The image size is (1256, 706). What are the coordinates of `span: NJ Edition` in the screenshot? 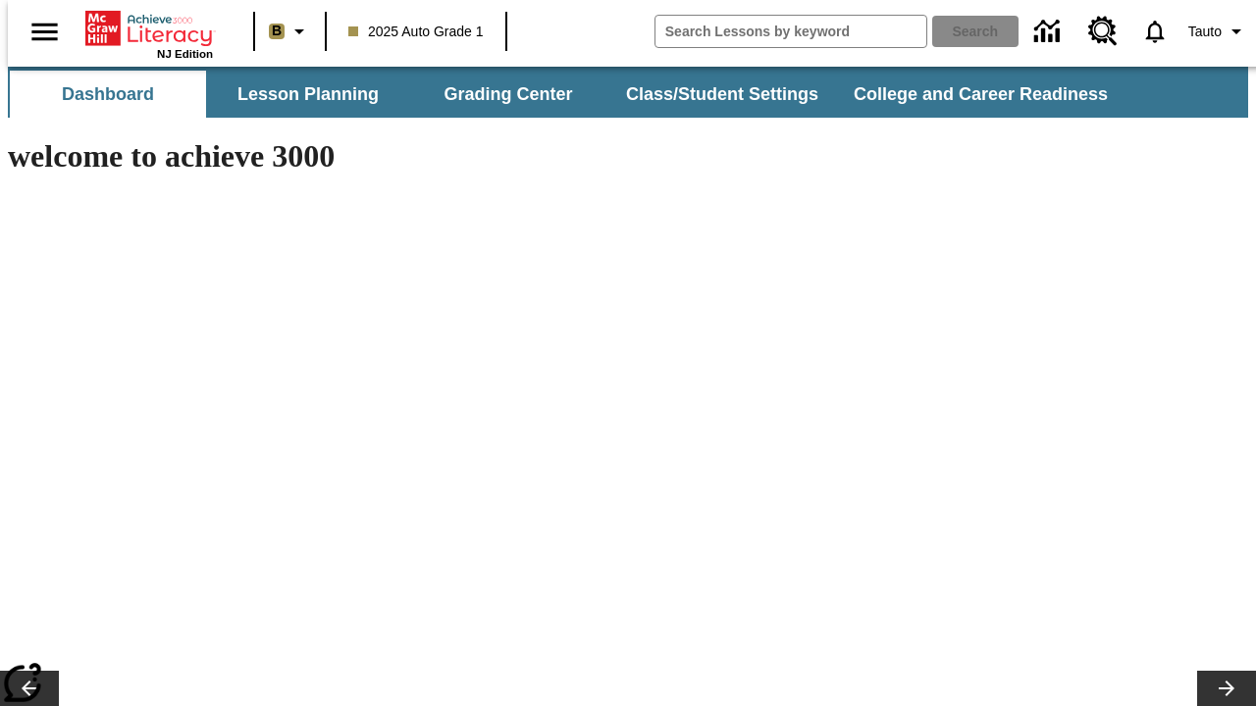 It's located at (184, 54).